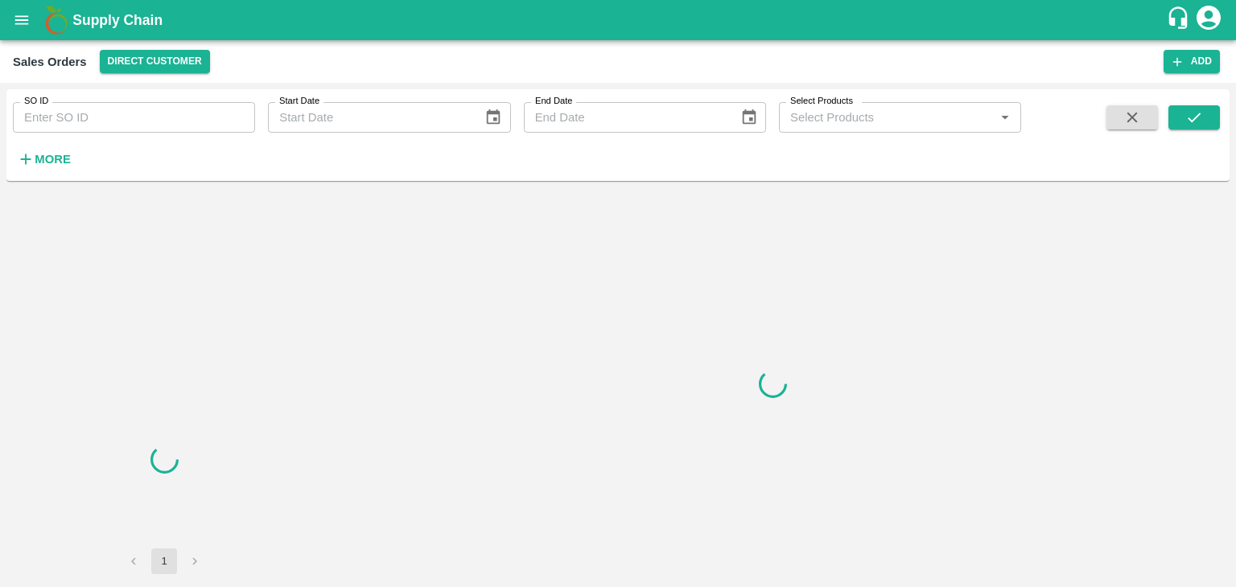  I want to click on input: Start Date, so click(369, 117).